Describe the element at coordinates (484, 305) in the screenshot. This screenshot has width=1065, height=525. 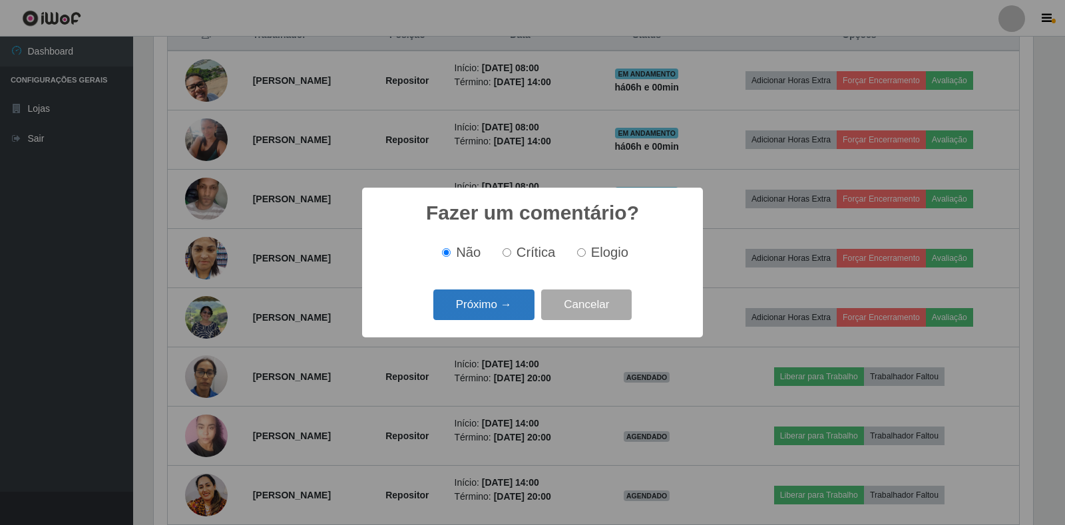
I see `button: Próximo →` at that location.